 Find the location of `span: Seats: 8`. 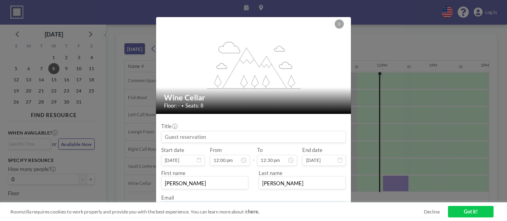

span: Seats: 8 is located at coordinates (195, 105).